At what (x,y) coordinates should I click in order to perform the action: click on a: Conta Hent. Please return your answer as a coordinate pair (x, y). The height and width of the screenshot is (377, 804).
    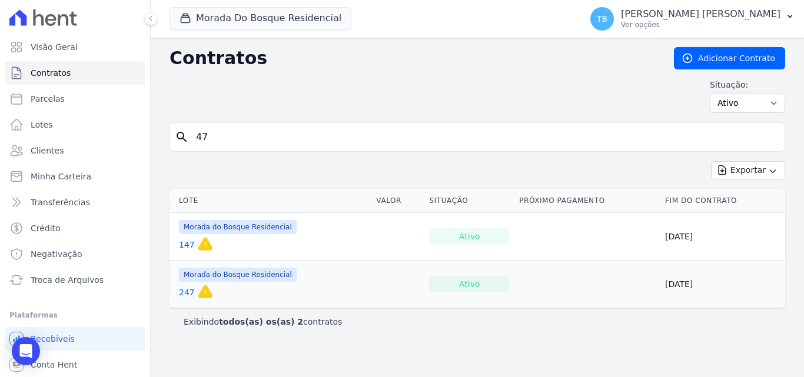
    Looking at the image, I should click on (75, 365).